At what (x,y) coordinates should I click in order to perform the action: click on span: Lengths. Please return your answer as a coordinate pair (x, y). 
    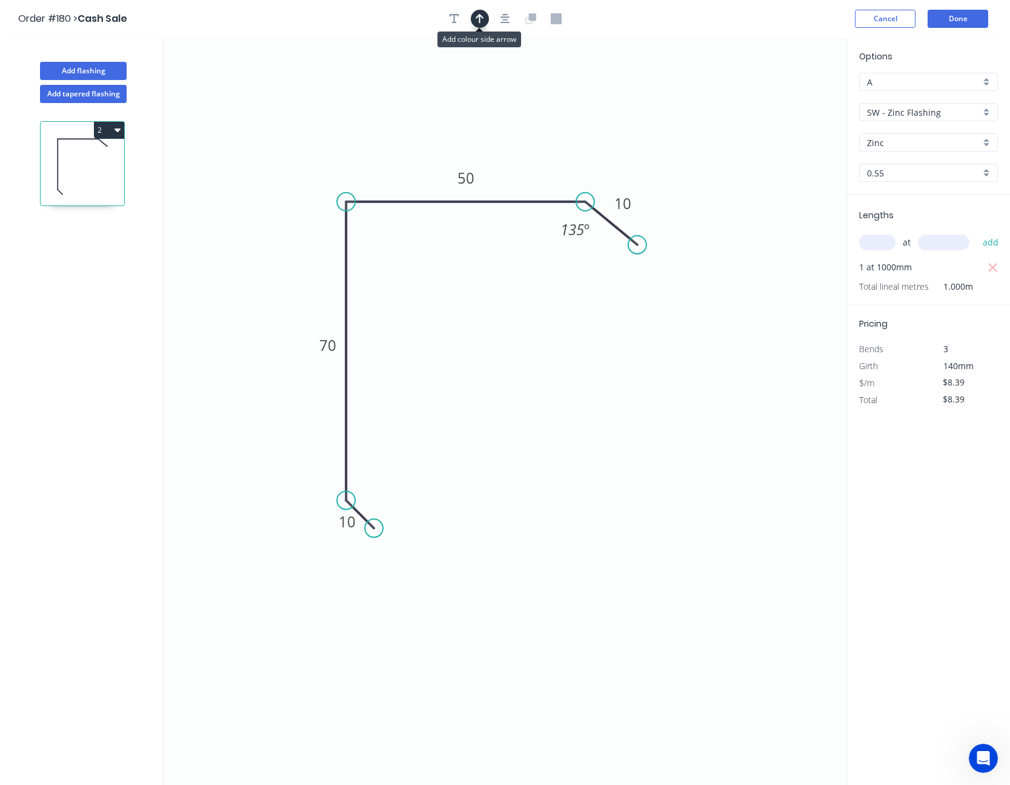
    Looking at the image, I should click on (876, 215).